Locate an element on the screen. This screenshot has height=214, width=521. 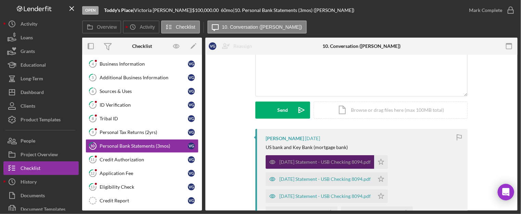
button: Mark Complete is located at coordinates (489, 10).